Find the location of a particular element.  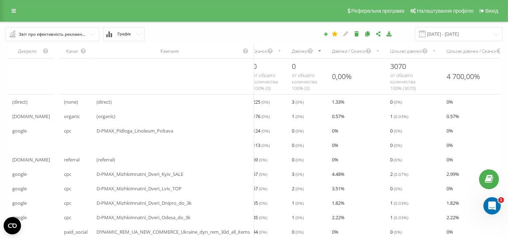

span: 69 is located at coordinates (260, 160).